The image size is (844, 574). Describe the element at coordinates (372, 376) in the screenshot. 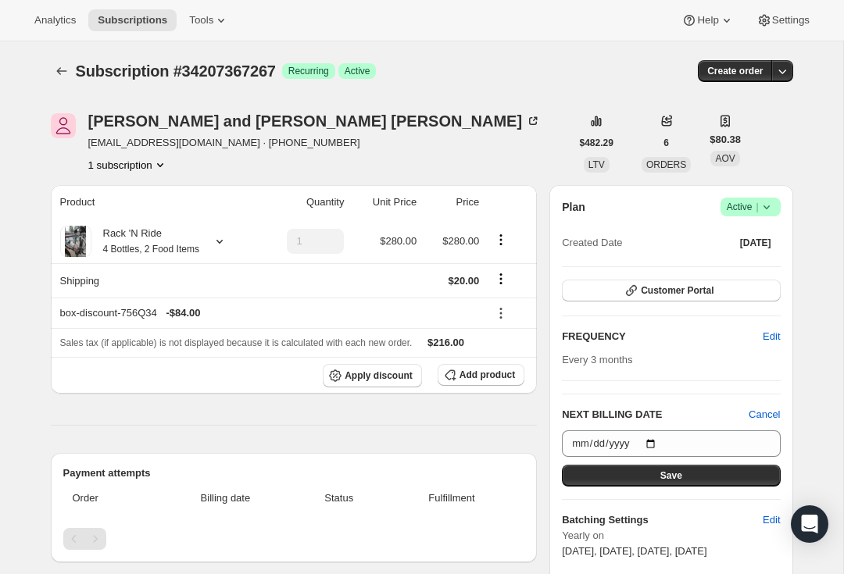

I see `button: Apply discount` at that location.